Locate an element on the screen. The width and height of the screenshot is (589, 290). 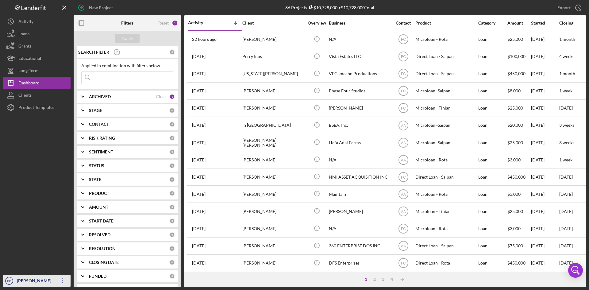
div: Dashboard is located at coordinates (29, 83).